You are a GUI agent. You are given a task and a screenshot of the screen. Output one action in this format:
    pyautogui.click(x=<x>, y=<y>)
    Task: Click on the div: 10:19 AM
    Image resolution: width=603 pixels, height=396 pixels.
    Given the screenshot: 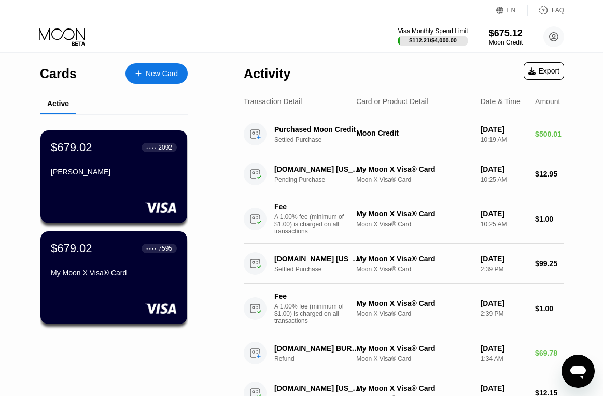 What is the action you would take?
    pyautogui.click(x=503, y=140)
    